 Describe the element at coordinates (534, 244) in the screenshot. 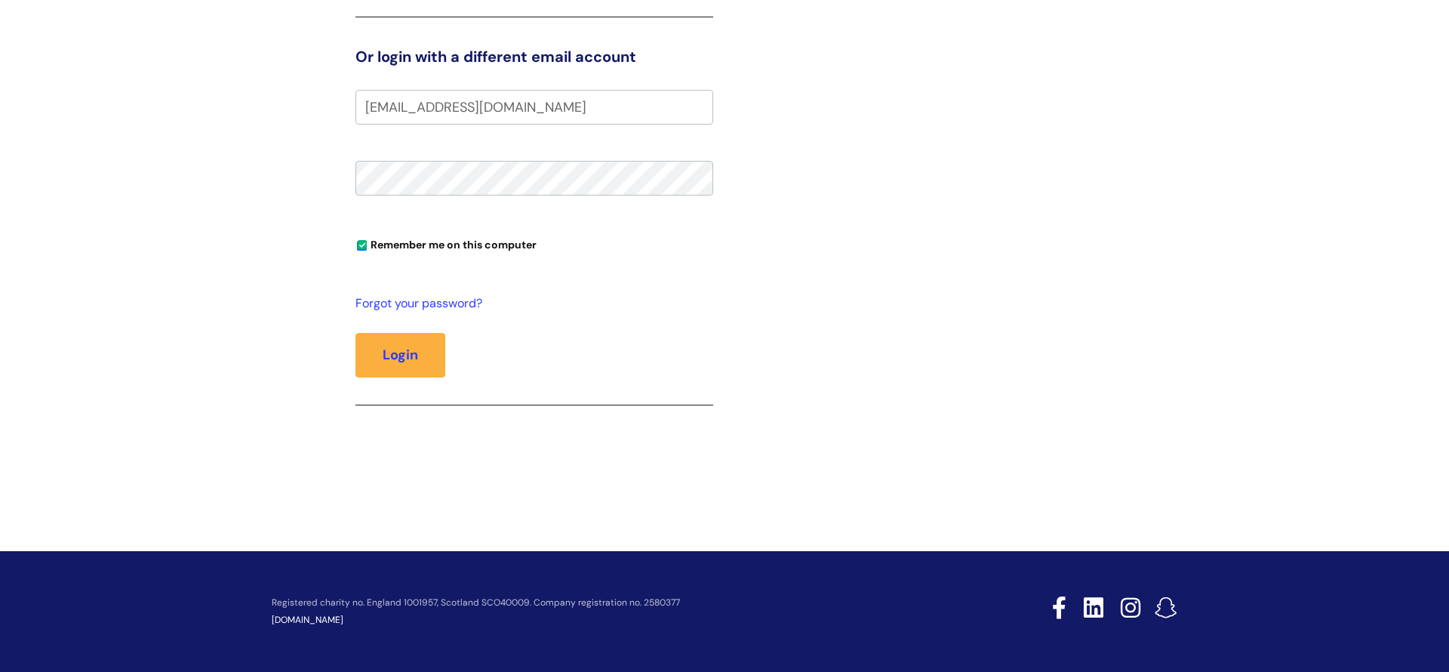

I see `div: You can uncheck this option if you're logging in from a shared device` at that location.